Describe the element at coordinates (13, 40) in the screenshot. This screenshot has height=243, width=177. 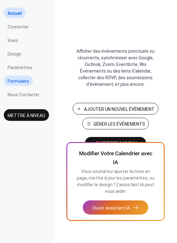
I see `span: Vues` at that location.